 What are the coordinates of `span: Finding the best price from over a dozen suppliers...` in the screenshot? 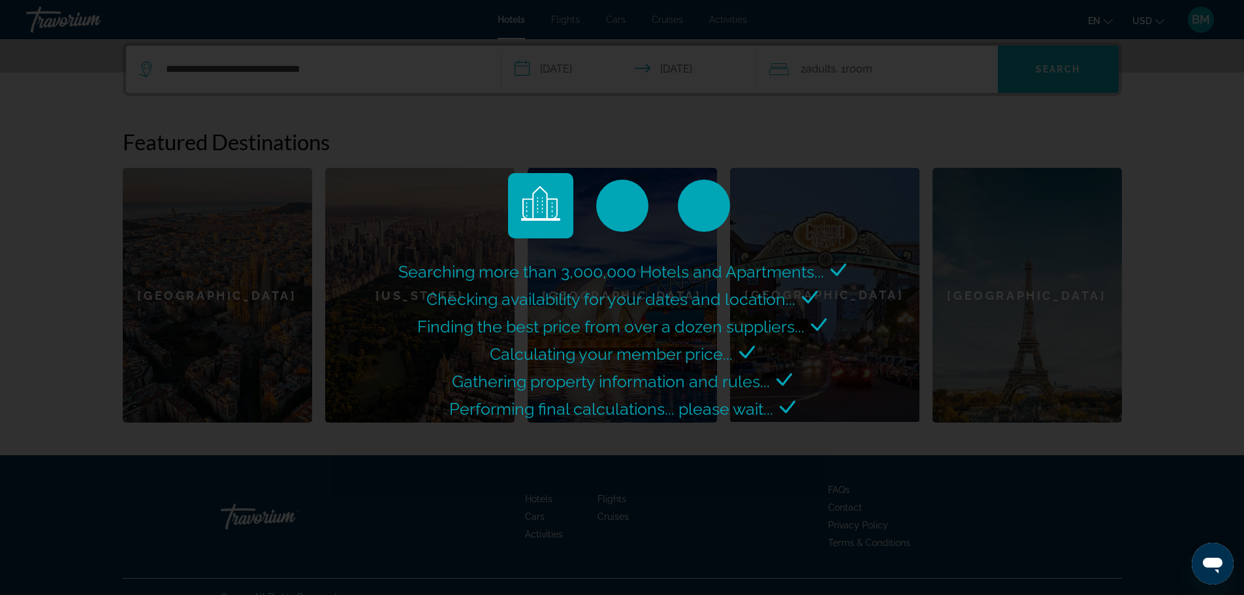 It's located at (611, 327).